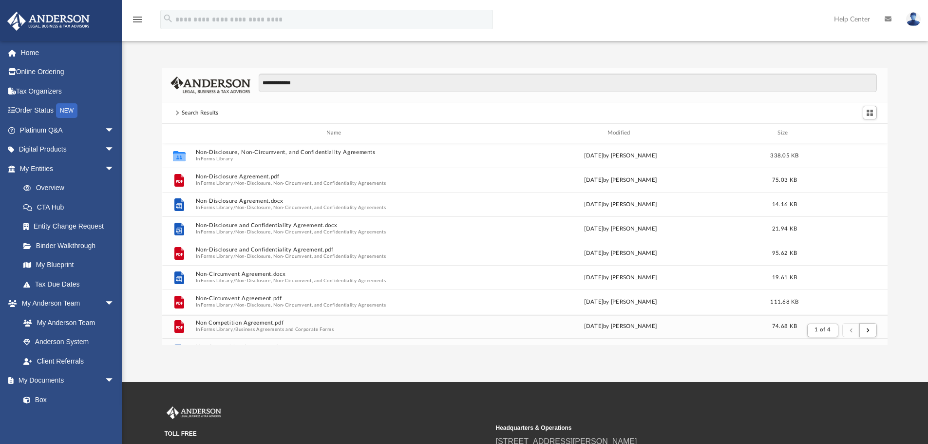  What do you see at coordinates (784, 301) in the screenshot?
I see `span: 111.68 KB` at bounding box center [784, 301].